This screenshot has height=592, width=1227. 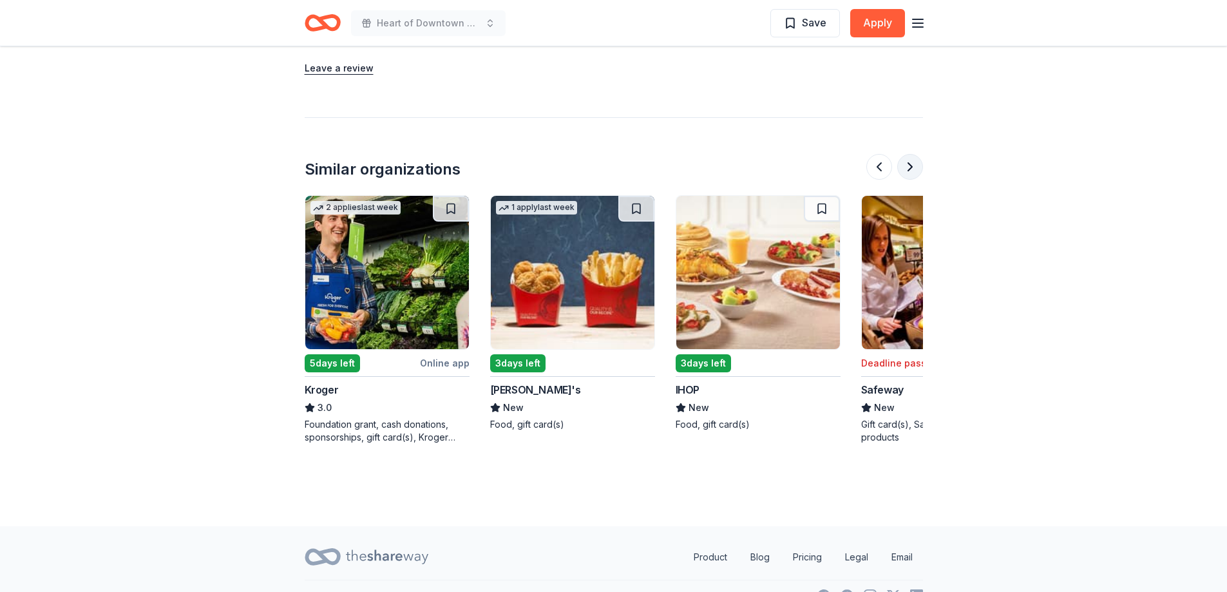 What do you see at coordinates (878, 23) in the screenshot?
I see `button: Apply` at bounding box center [878, 23].